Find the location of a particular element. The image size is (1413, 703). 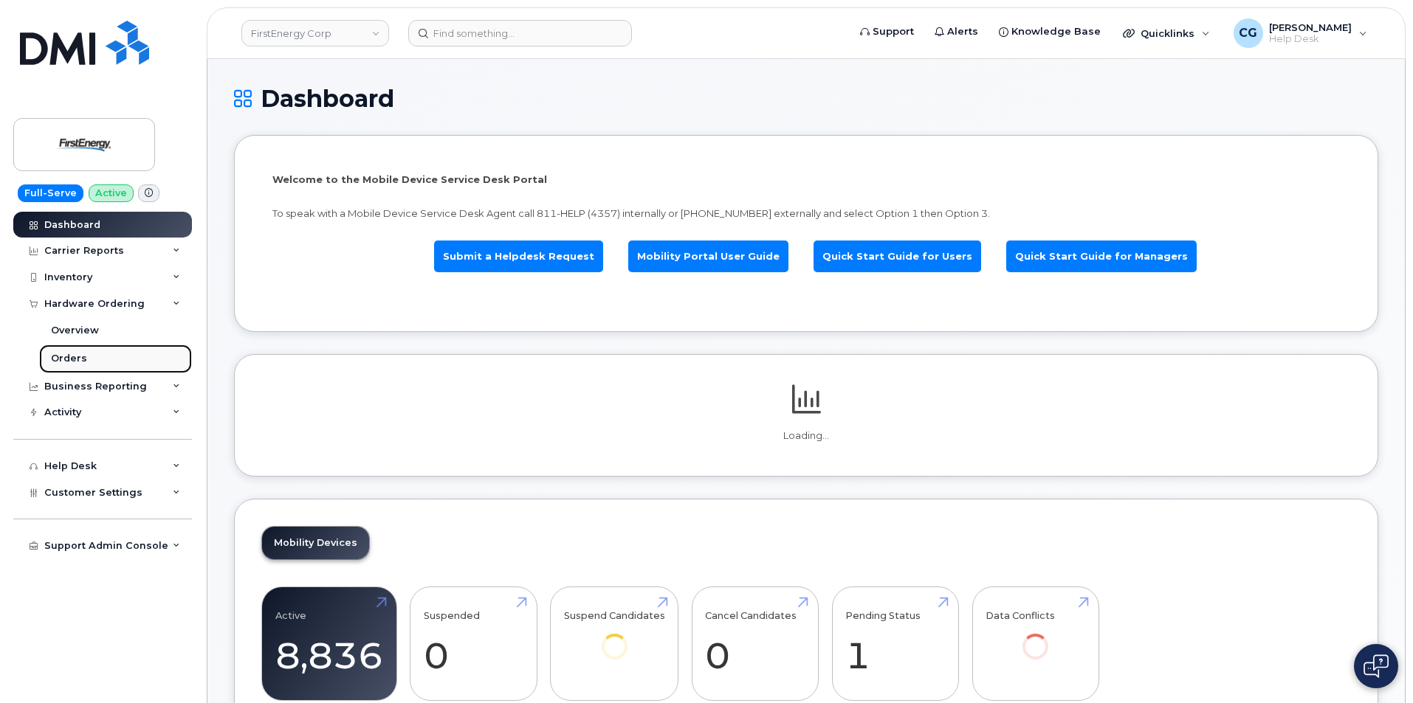

a: Submit a Helpdesk Request is located at coordinates (518, 256).